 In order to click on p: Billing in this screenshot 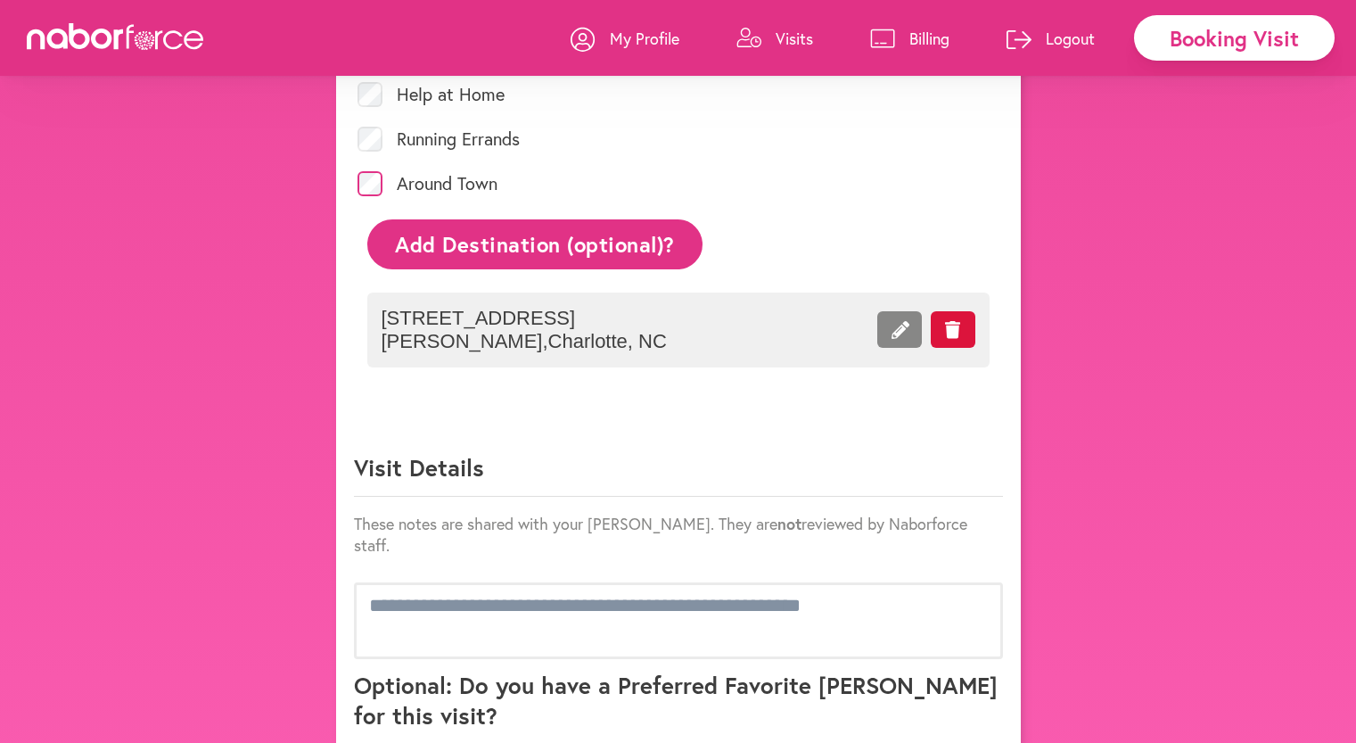, I will do `click(929, 38)`.